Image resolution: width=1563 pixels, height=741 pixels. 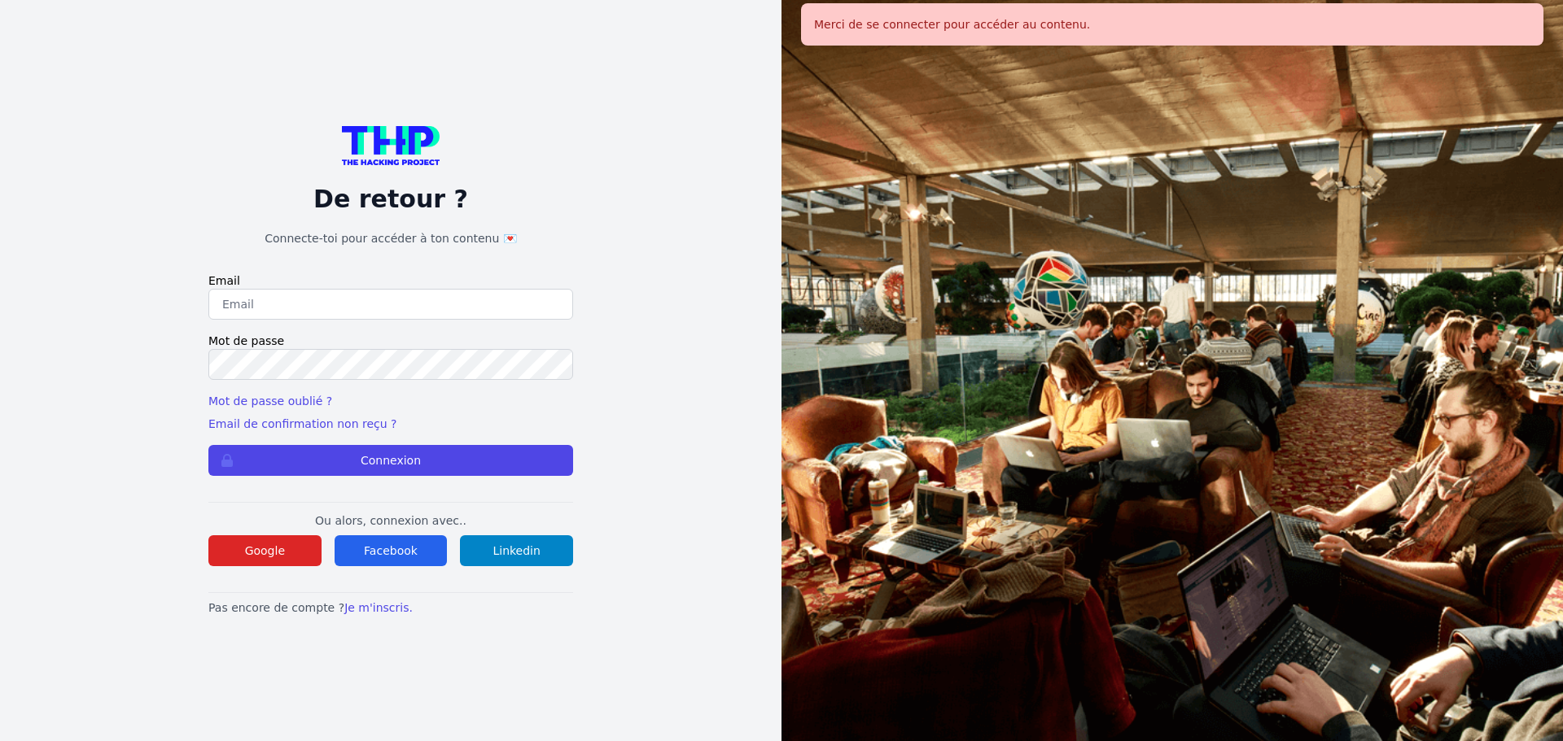 What do you see at coordinates (516, 551) in the screenshot?
I see `button: Linkedin` at bounding box center [516, 551].